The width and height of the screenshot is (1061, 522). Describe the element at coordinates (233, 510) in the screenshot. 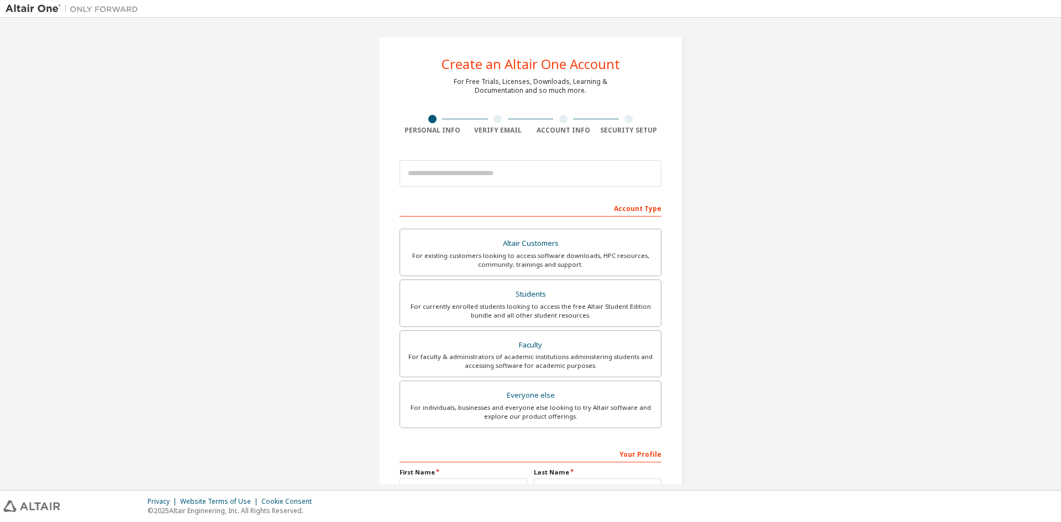

I see `p: © 2025 Altair Engineering, Inc. All Rights Reserved.` at that location.